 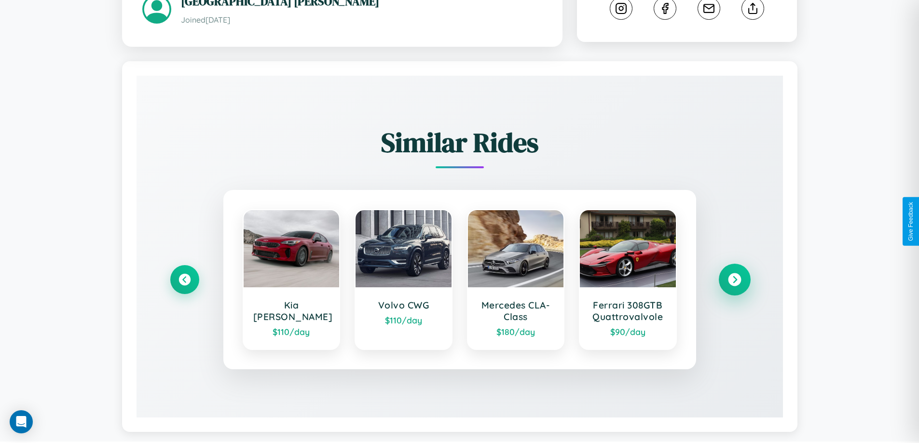 What do you see at coordinates (628, 280) in the screenshot?
I see `a: Ferrari 308GTB Quattrovalvole$90/day` at bounding box center [628, 280].